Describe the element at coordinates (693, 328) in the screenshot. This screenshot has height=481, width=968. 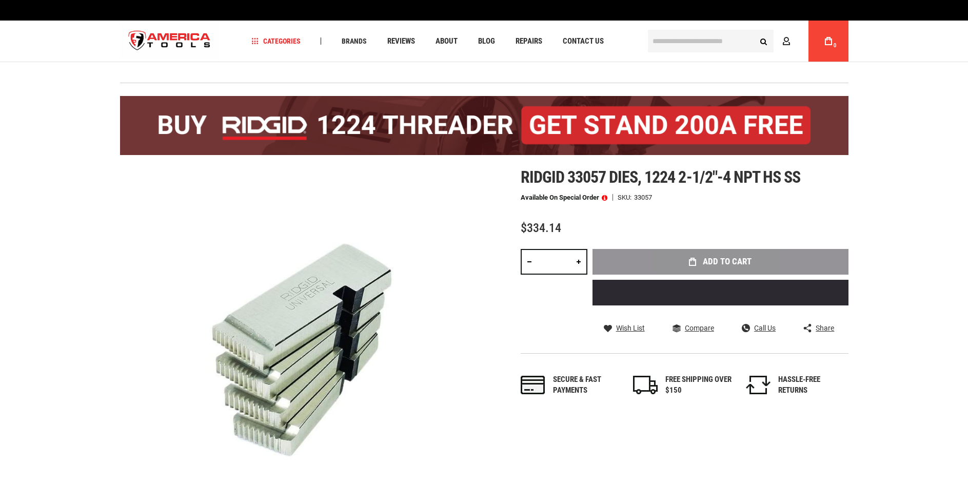
I see `a: Compare` at that location.